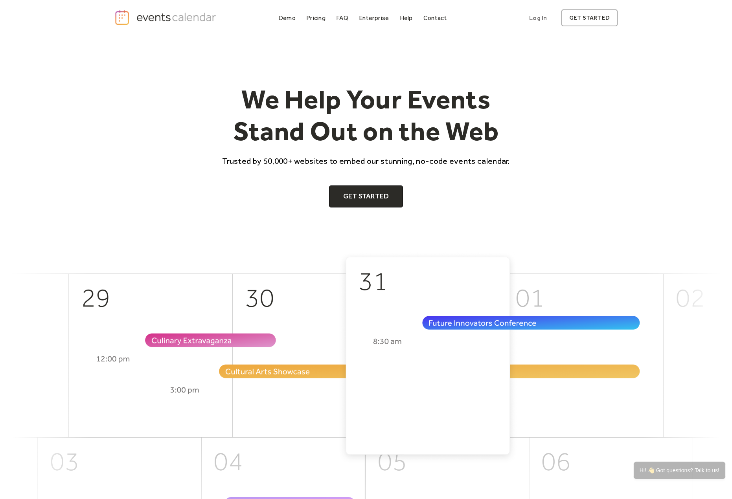 The width and height of the screenshot is (732, 499). What do you see at coordinates (366, 197) in the screenshot?
I see `a: Get Started` at bounding box center [366, 197].